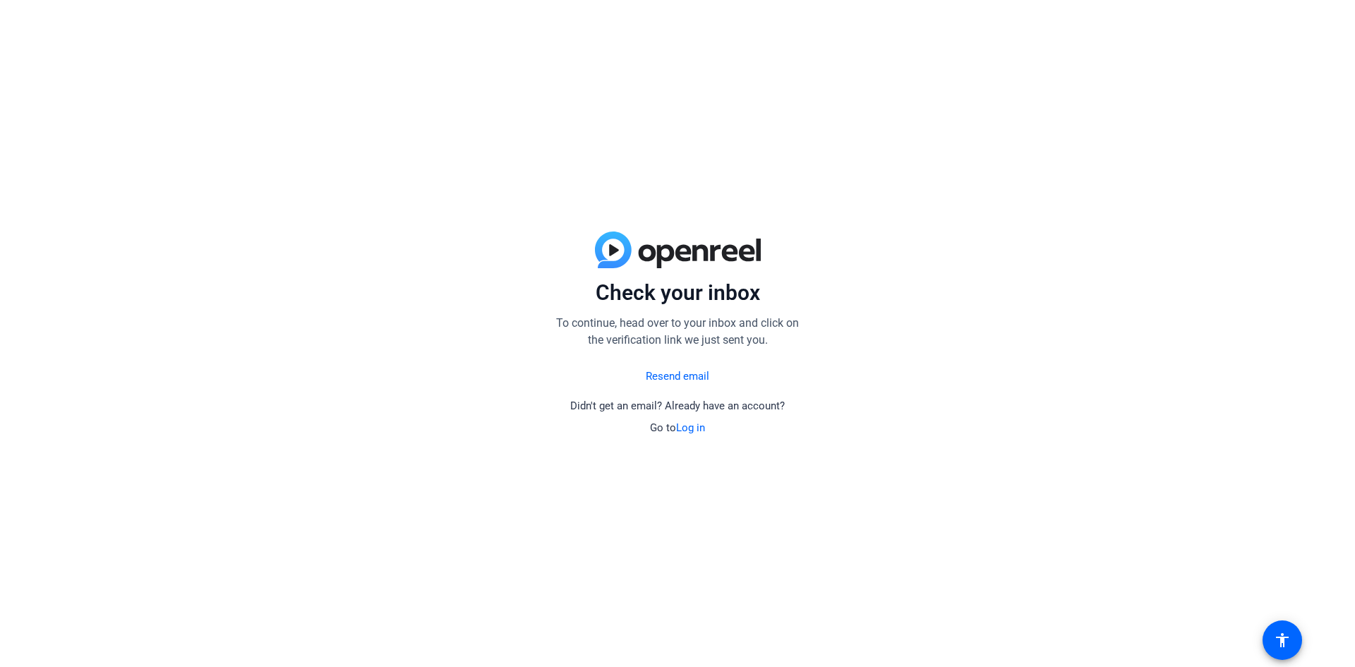 This screenshot has height=667, width=1355. I want to click on a: Resend email, so click(677, 376).